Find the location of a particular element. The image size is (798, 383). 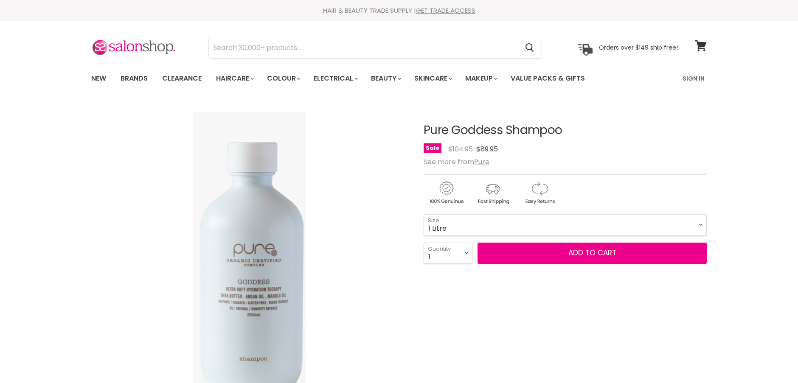

button: Add to cart is located at coordinates (592, 253).